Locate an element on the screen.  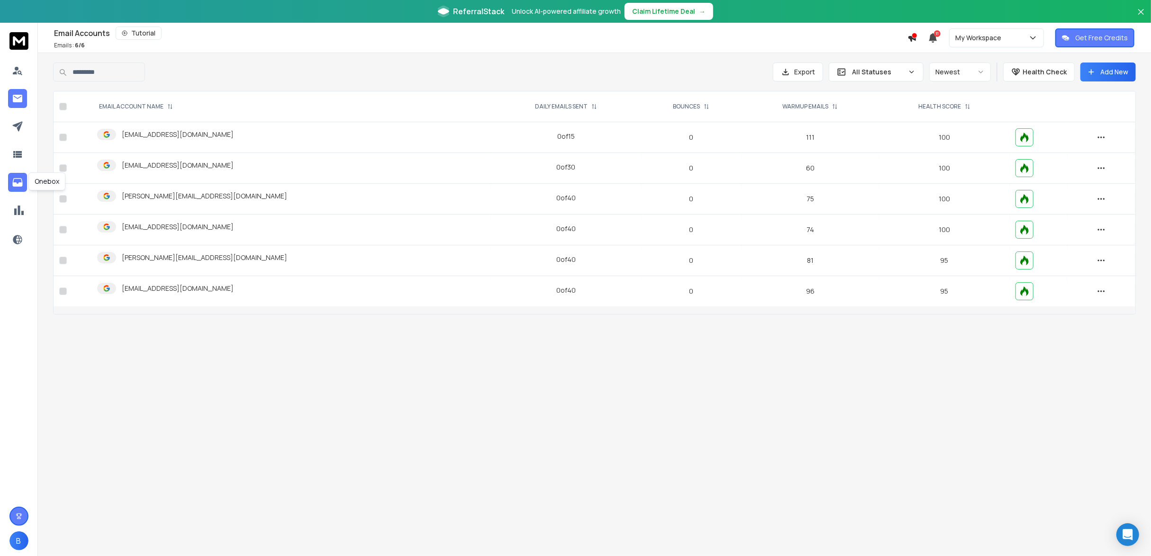
td: 60 is located at coordinates (810, 168).